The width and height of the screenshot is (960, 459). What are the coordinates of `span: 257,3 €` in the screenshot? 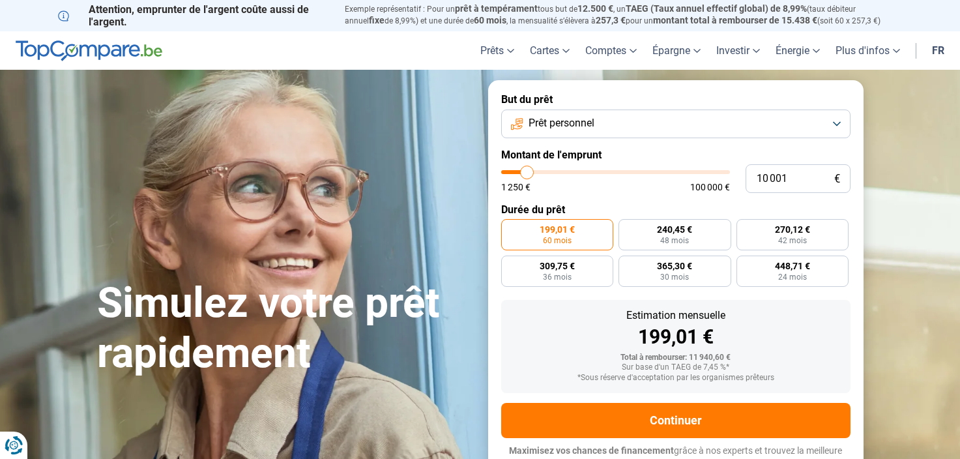 It's located at (611, 20).